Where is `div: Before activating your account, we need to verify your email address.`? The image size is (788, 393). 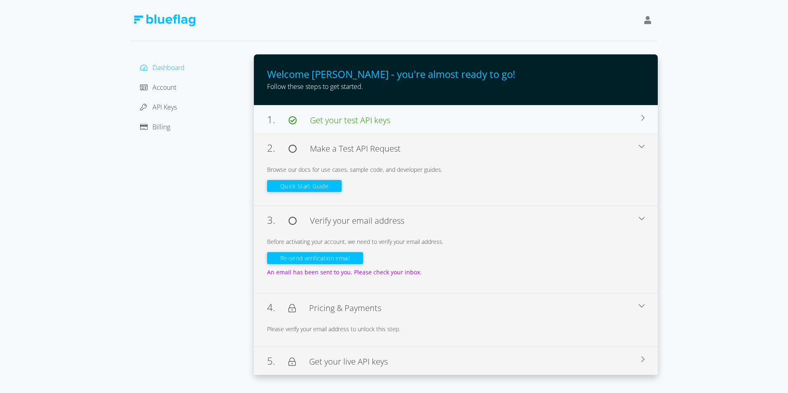 div: Before activating your account, we need to verify your email address. is located at coordinates (456, 242).